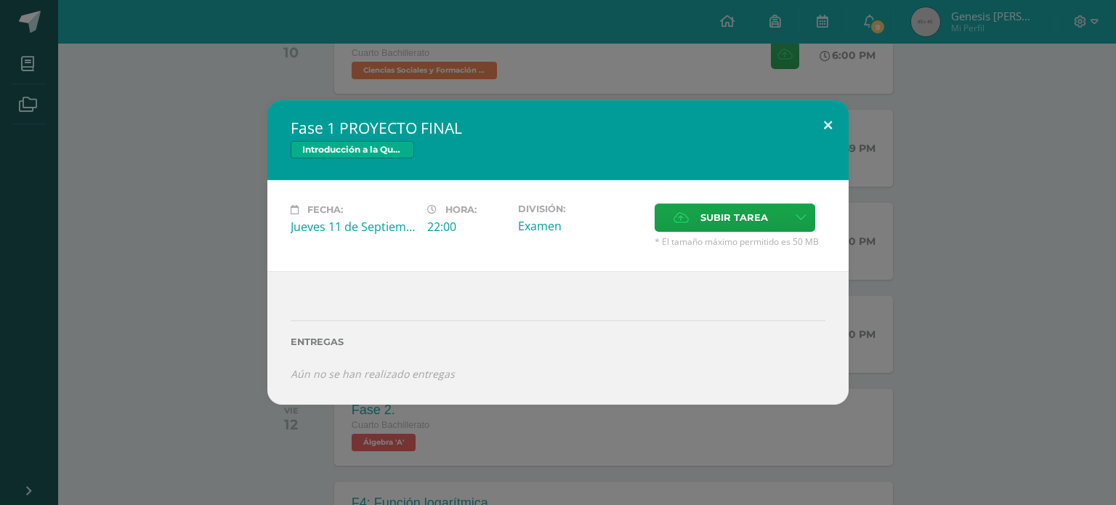 The image size is (1116, 505). Describe the element at coordinates (353, 227) in the screenshot. I see `div: Jueves 11 de Septiembre` at that location.